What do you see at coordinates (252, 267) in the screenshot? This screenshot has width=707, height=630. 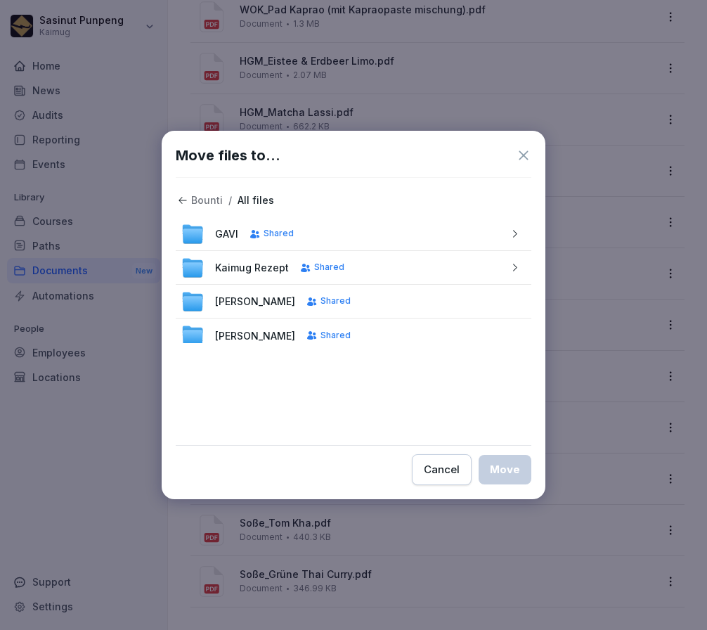 I see `span: Kaimug Rezept` at bounding box center [252, 267].